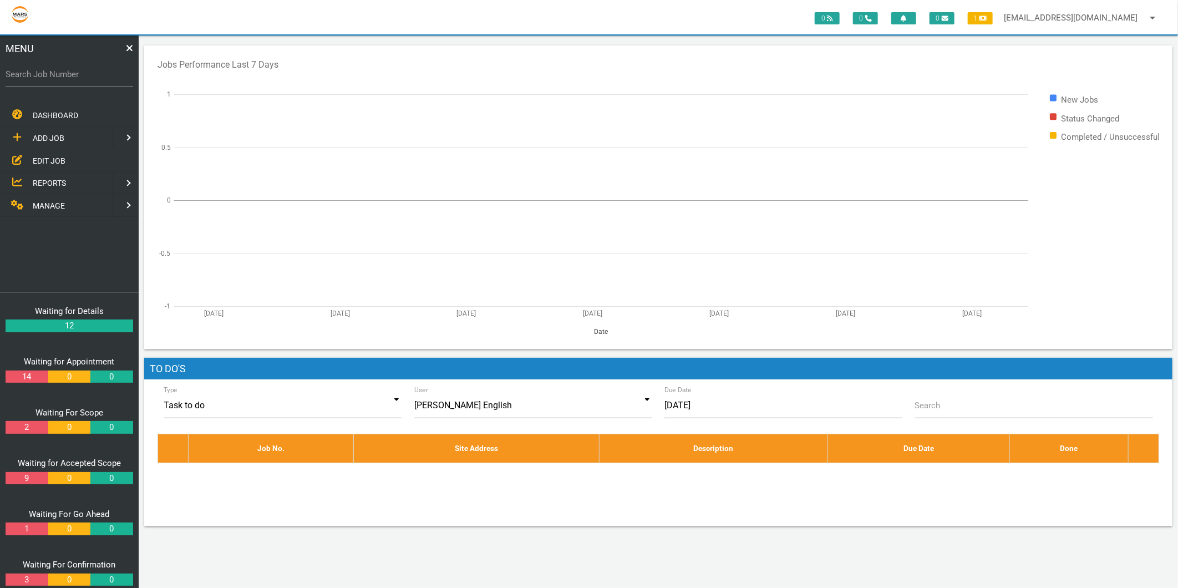 The height and width of the screenshot is (588, 1178). What do you see at coordinates (48, 138) in the screenshot?
I see `span: ADD JOB` at bounding box center [48, 138].